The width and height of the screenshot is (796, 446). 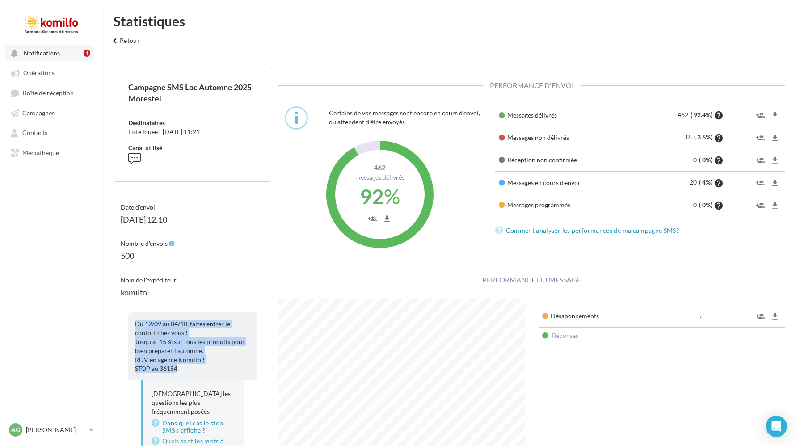 I want to click on span: Performance du message, so click(x=532, y=279).